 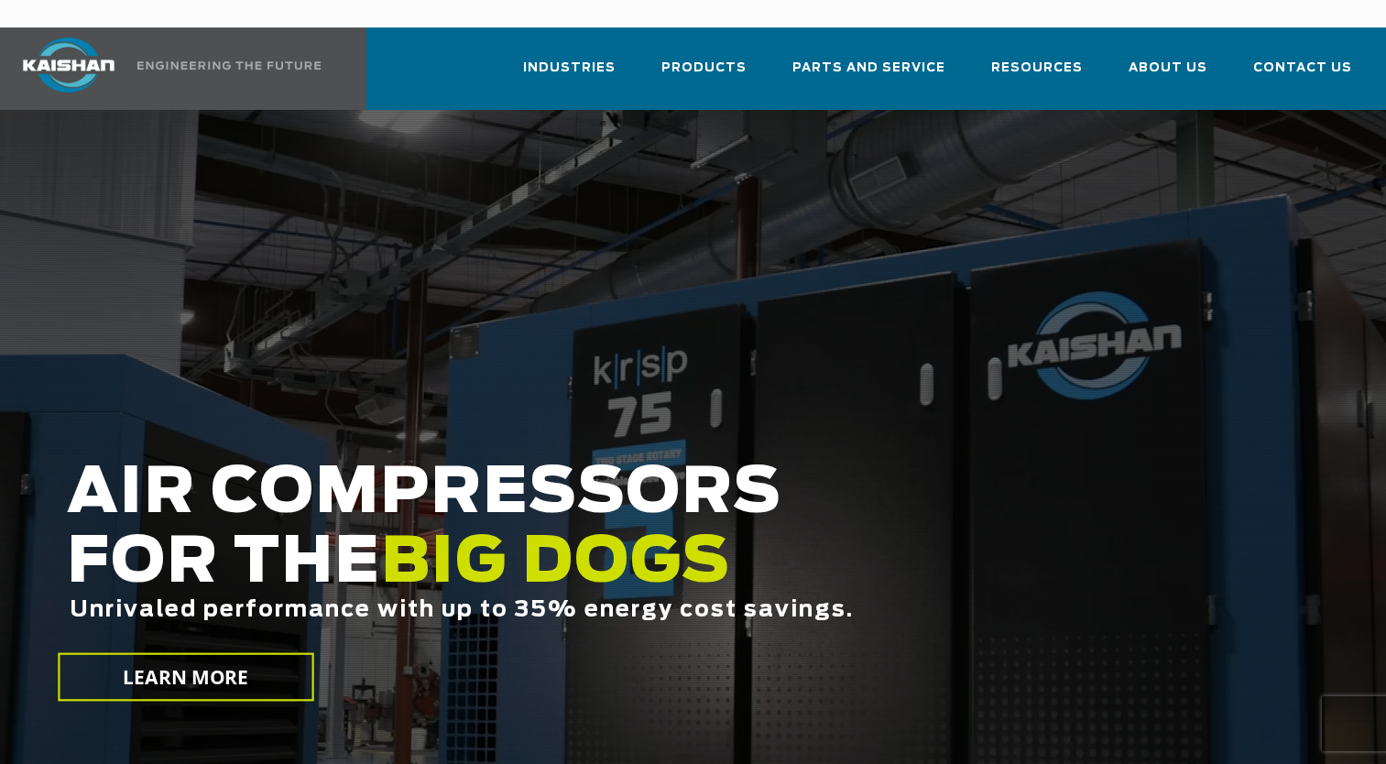 I want to click on a: Parts and Service, so click(x=868, y=75).